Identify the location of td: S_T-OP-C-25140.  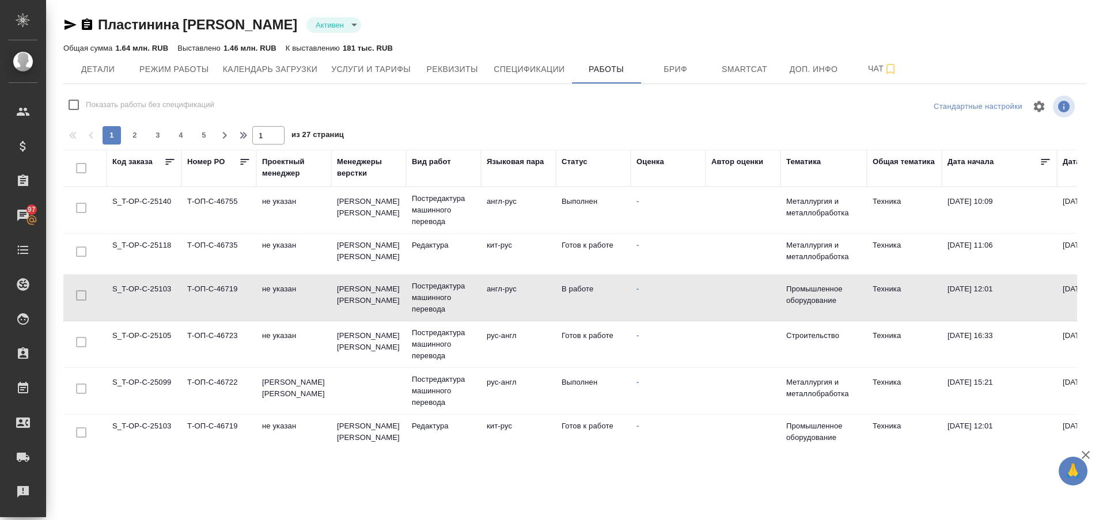
(144, 210).